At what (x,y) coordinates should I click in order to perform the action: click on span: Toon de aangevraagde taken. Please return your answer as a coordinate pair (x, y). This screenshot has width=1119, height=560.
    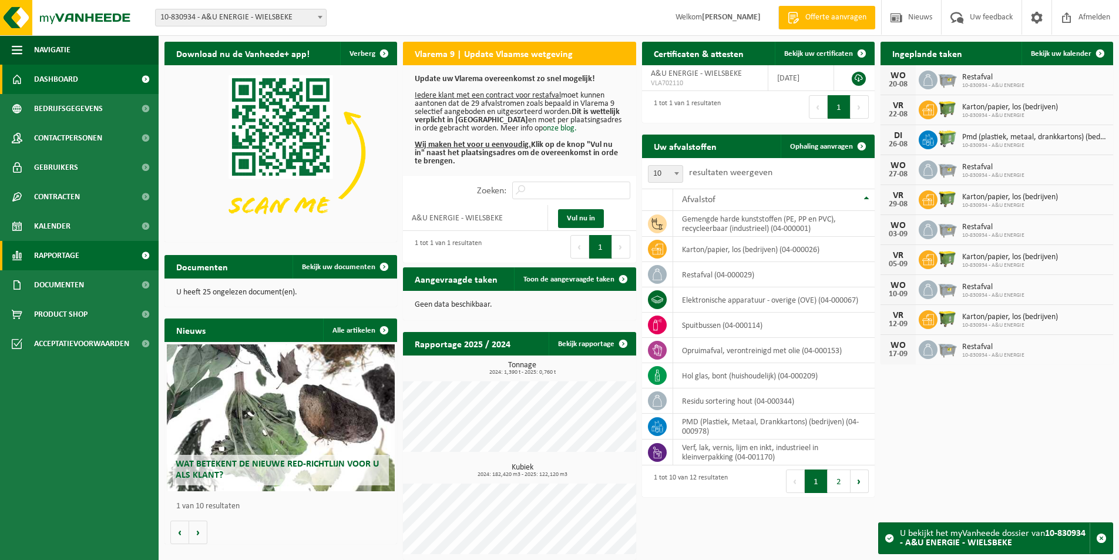
    Looking at the image, I should click on (569, 279).